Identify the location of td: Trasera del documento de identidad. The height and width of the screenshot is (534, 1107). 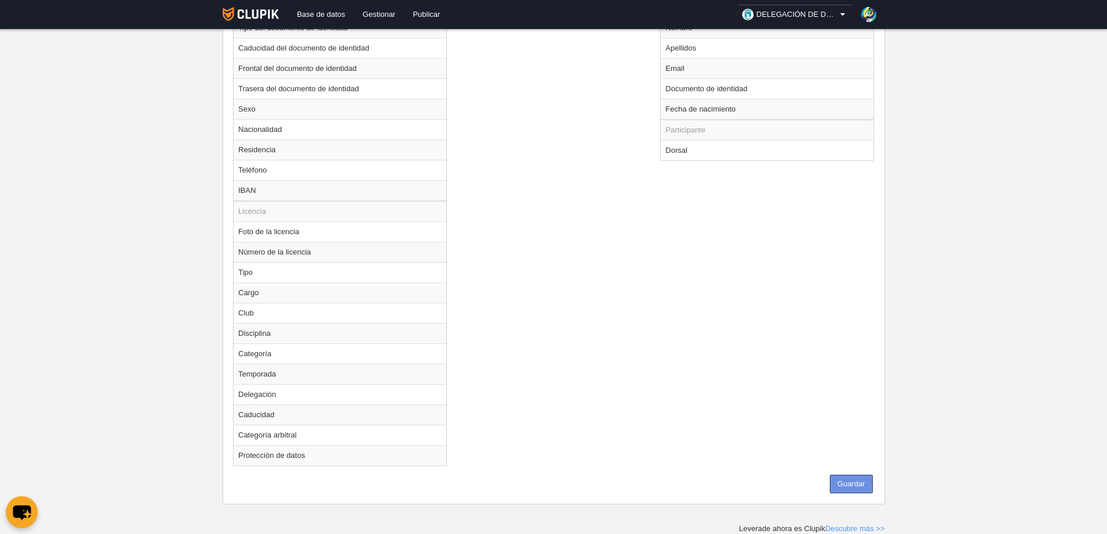
(340, 88).